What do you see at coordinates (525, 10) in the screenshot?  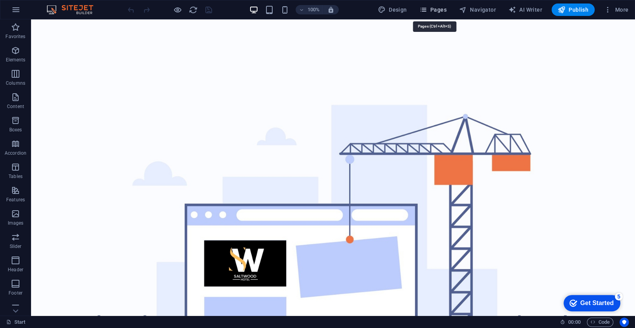 I see `button: AI Writer` at bounding box center [525, 10].